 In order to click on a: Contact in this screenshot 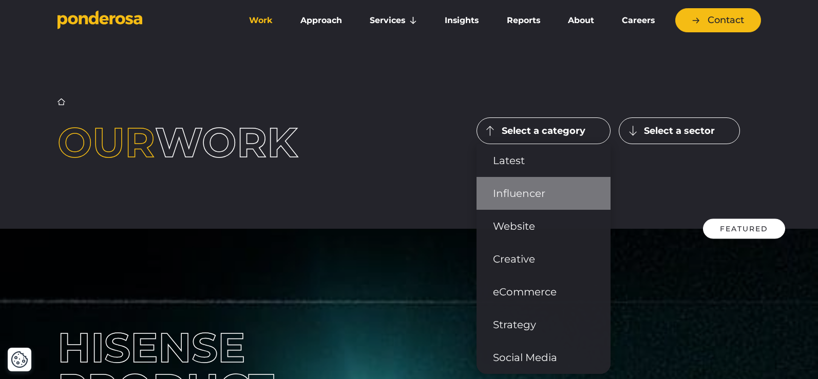, I will do `click(718, 20)`.